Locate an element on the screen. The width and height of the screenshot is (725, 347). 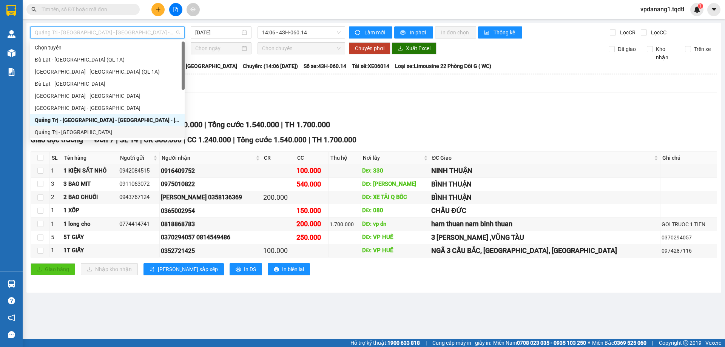
span: Thống kê is located at coordinates (505, 32).